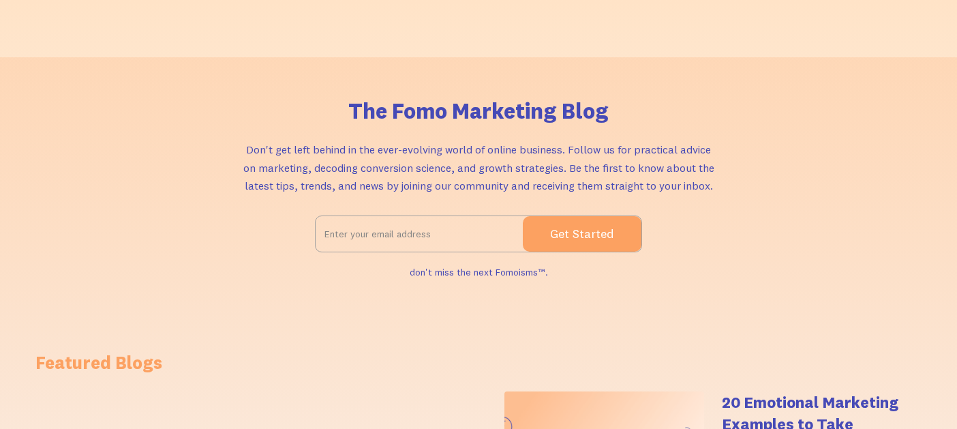  What do you see at coordinates (582, 234) in the screenshot?
I see `input: Get Started` at bounding box center [582, 234].